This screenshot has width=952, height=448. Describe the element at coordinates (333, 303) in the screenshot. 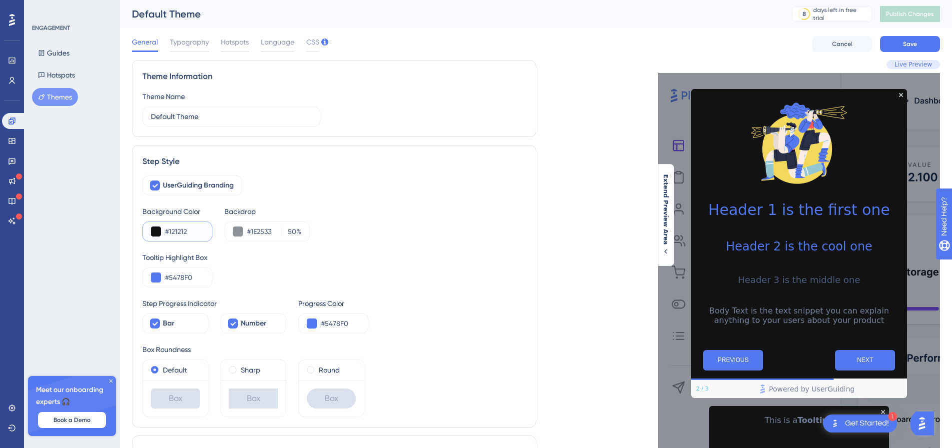

I see `div: Progress Color` at that location.